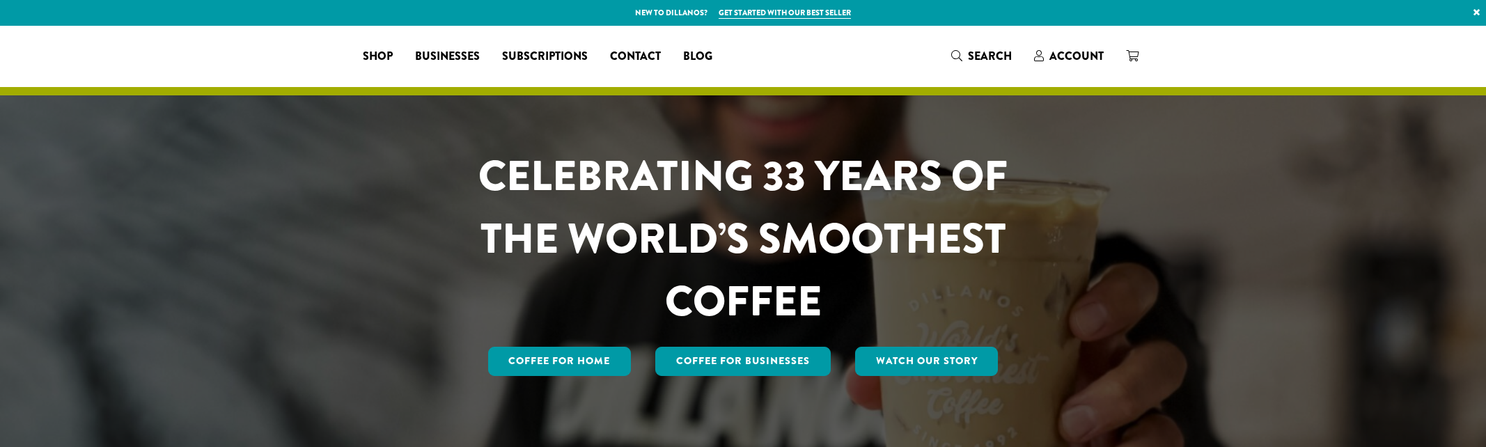 The width and height of the screenshot is (1486, 447). What do you see at coordinates (545, 56) in the screenshot?
I see `span: Subscriptions` at bounding box center [545, 56].